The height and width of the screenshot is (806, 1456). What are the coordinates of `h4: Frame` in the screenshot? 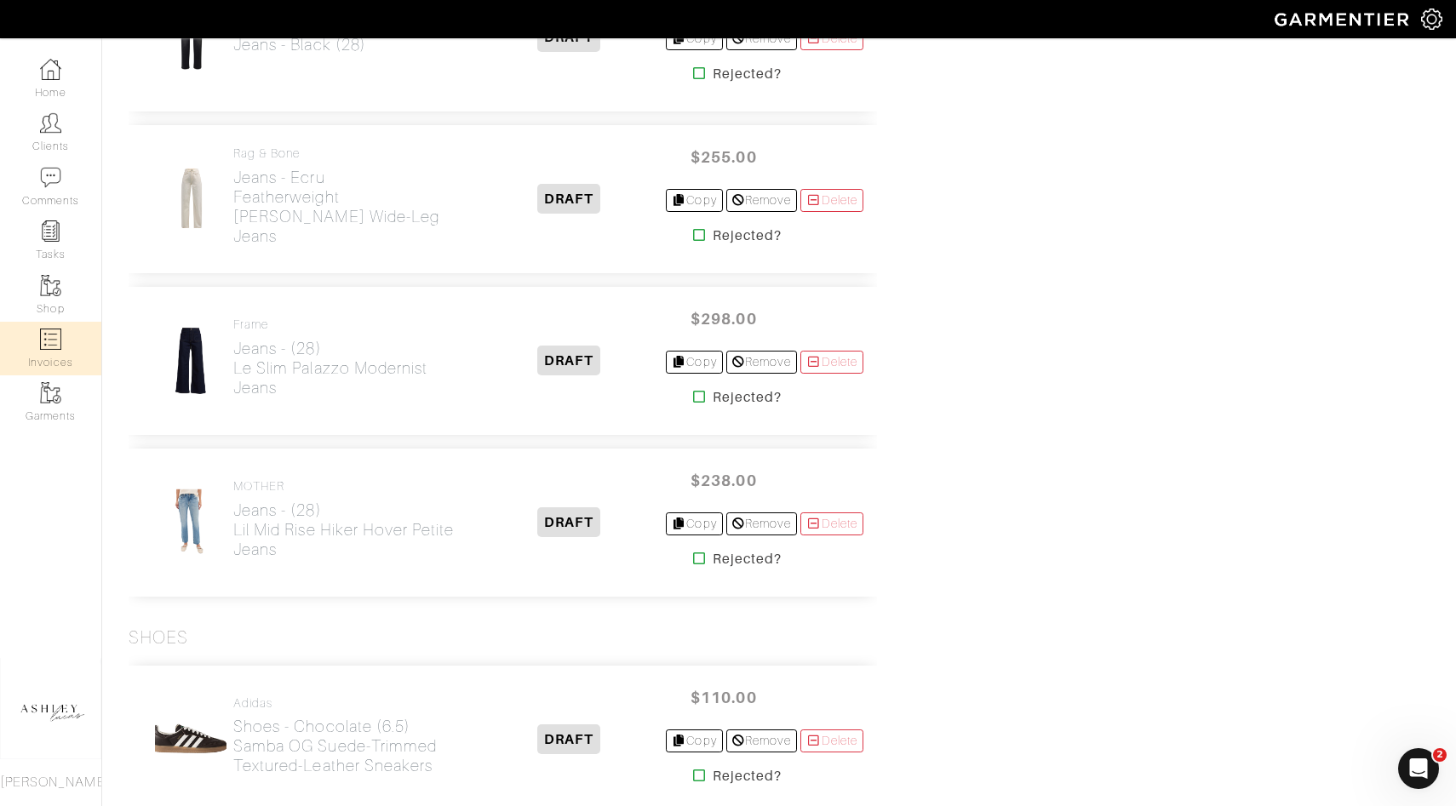 It's located at (353, 324).